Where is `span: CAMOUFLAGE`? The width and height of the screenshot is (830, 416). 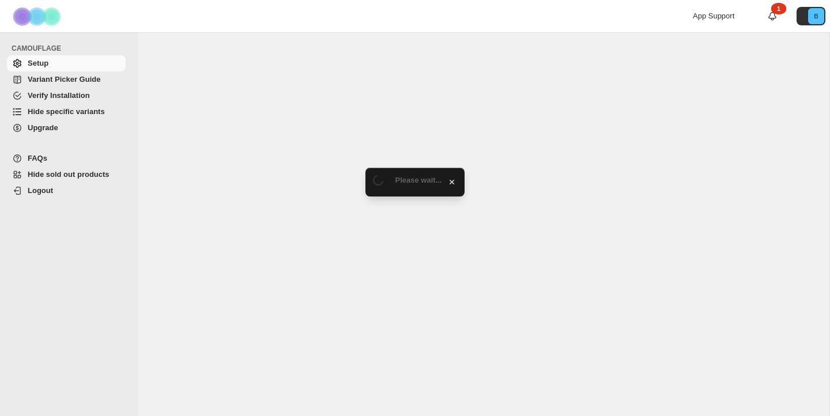
span: CAMOUFLAGE is located at coordinates (71, 48).